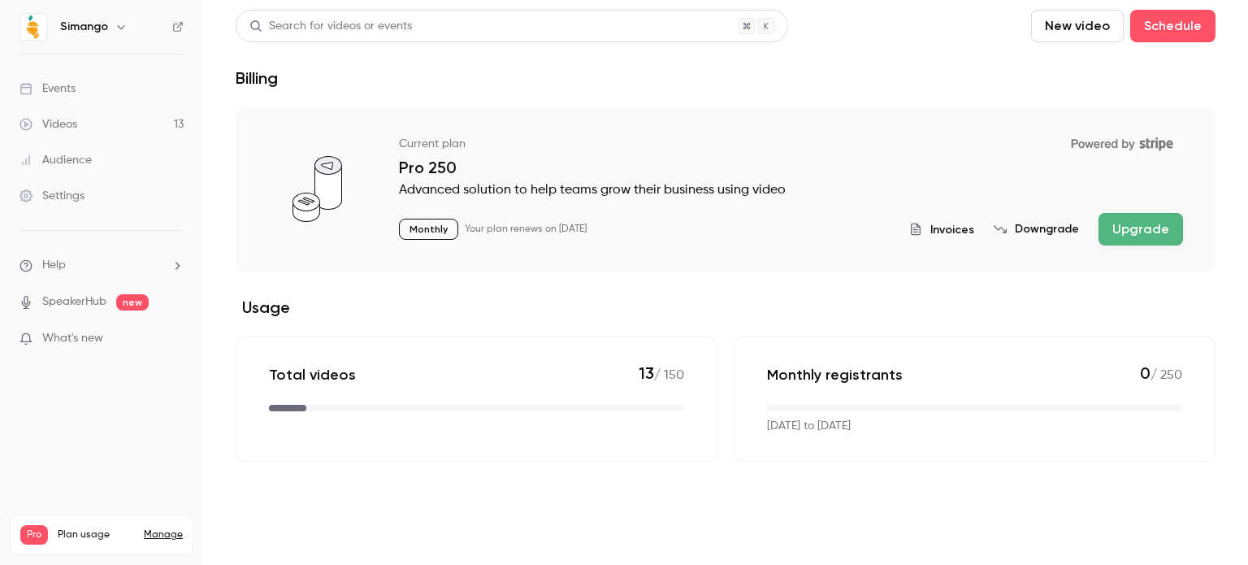 Image resolution: width=1248 pixels, height=565 pixels. What do you see at coordinates (1078, 26) in the screenshot?
I see `button: New video` at bounding box center [1078, 26].